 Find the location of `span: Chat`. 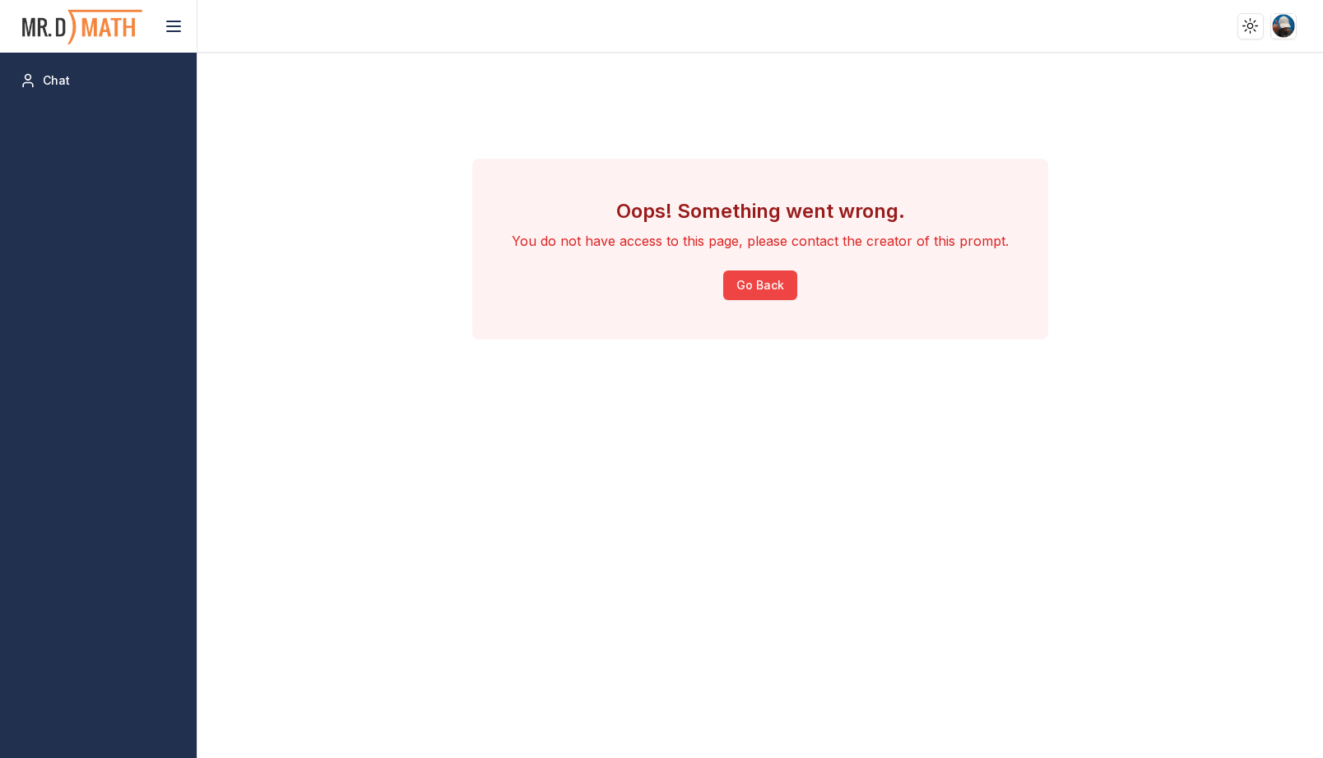

span: Chat is located at coordinates (56, 81).